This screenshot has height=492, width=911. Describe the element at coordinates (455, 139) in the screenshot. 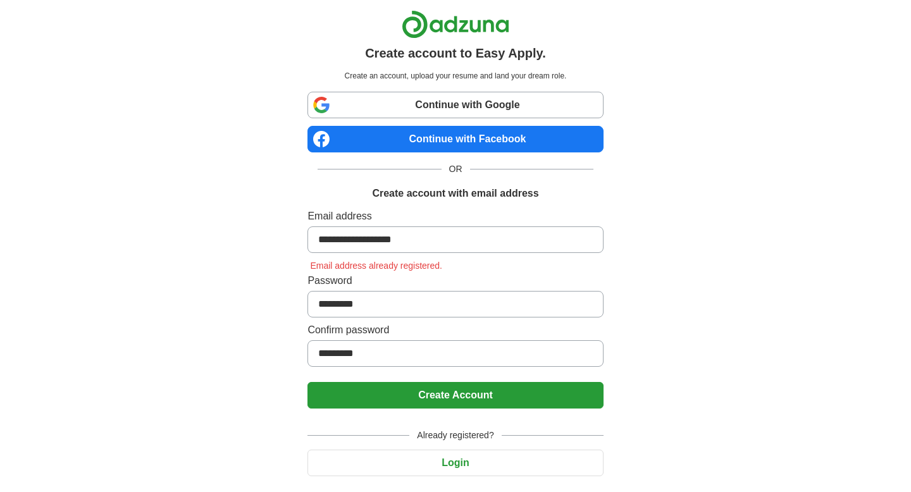

I see `a: Continue with Facebook` at that location.